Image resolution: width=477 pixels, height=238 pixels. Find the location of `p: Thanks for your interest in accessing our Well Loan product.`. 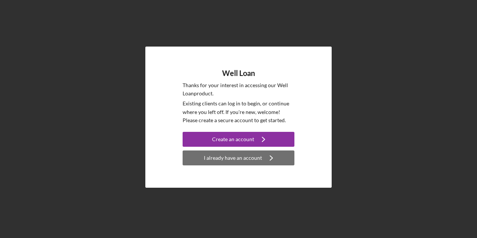

p: Thanks for your interest in accessing our Well Loan product. is located at coordinates (239, 90).